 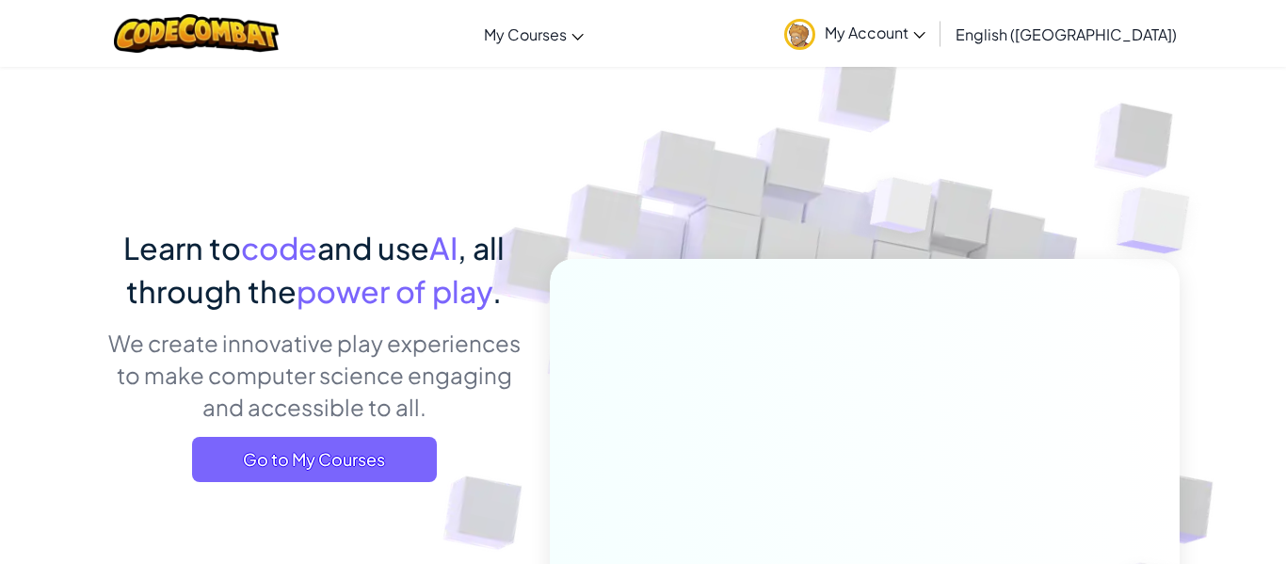 I want to click on img: avatar, so click(x=799, y=34).